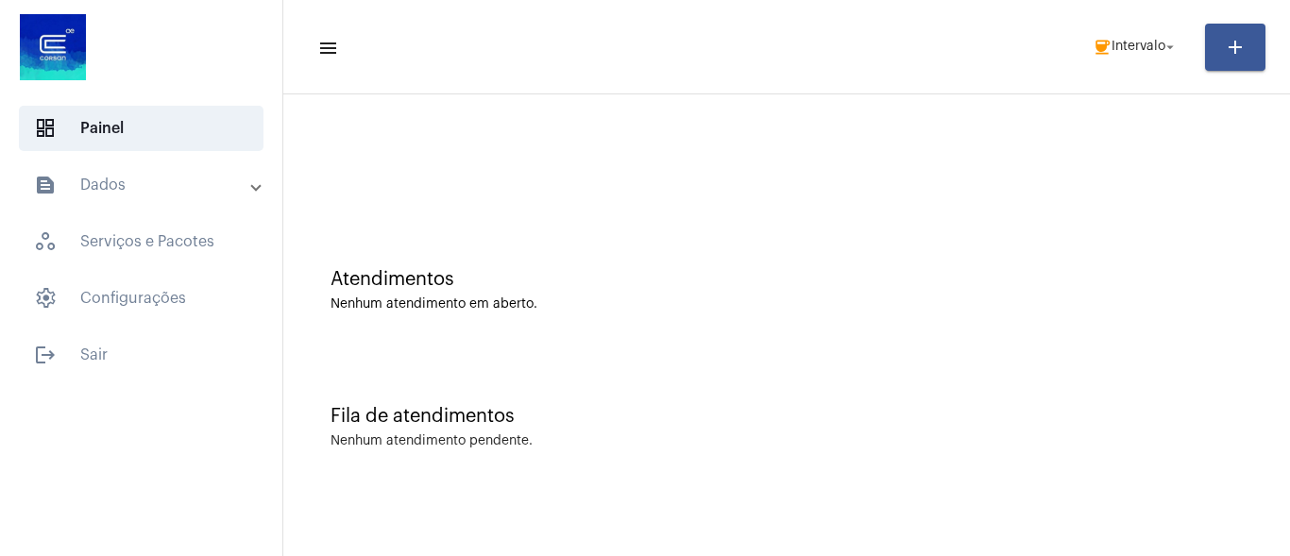 Image resolution: width=1290 pixels, height=556 pixels. What do you see at coordinates (1102, 47) in the screenshot?
I see `mat-icon: coffee` at bounding box center [1102, 47].